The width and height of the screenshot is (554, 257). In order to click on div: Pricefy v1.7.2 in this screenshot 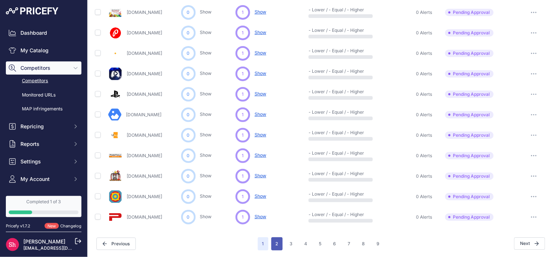, I will do `click(18, 226)`.